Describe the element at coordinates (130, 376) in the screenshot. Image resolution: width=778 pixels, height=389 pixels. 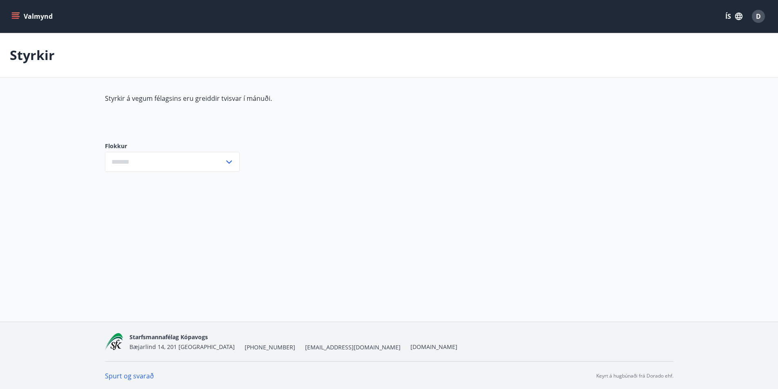
I see `a: Spurt og svarað` at that location.